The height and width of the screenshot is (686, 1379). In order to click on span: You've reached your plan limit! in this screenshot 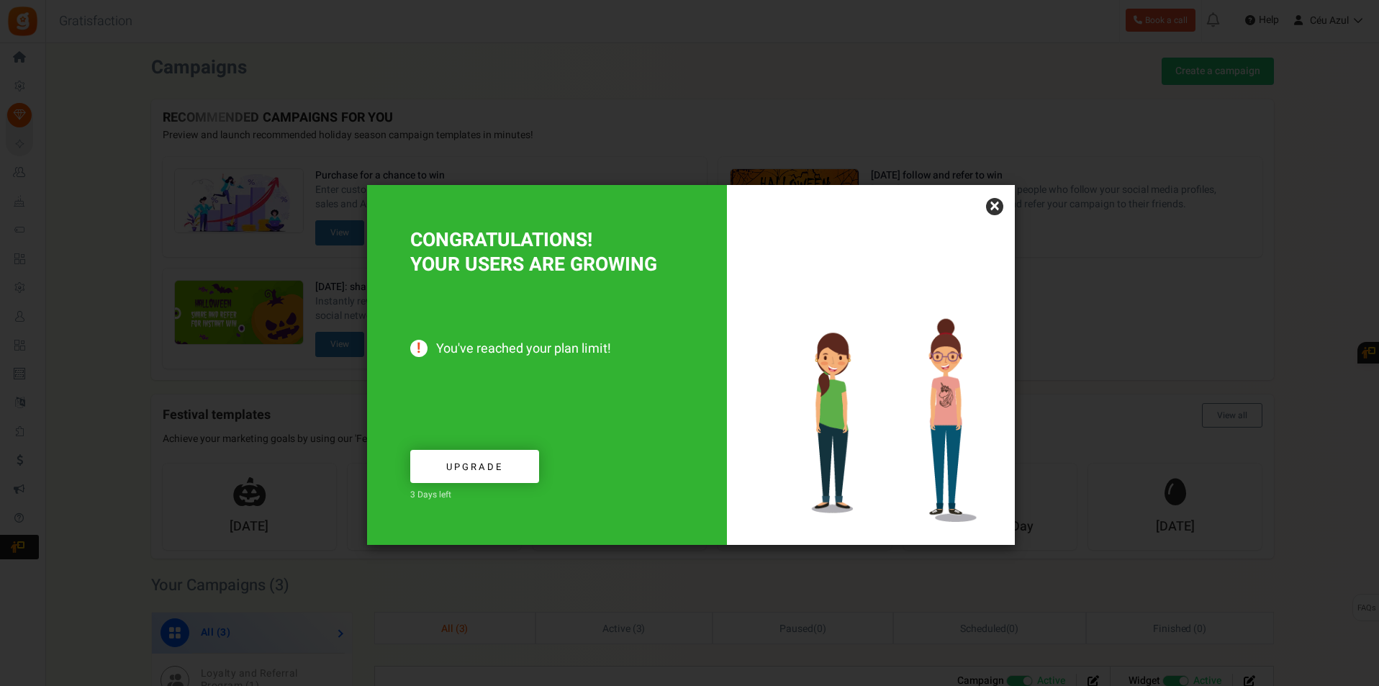, I will do `click(547, 349)`.